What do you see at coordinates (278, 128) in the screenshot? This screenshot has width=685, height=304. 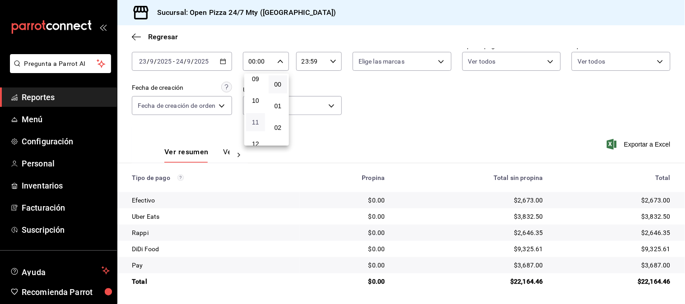 I see `span: 02` at bounding box center [278, 128].